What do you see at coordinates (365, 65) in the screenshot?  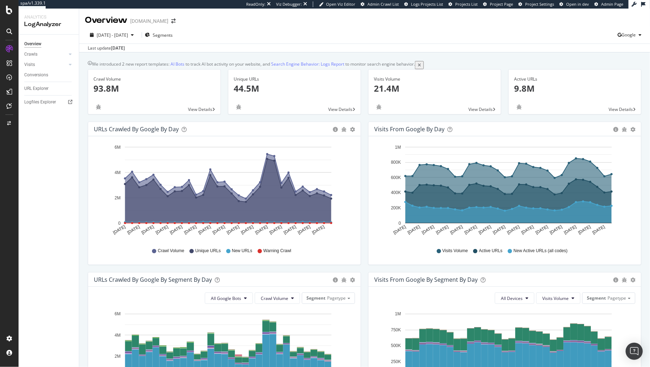 I see `div: info banner` at bounding box center [365, 65].